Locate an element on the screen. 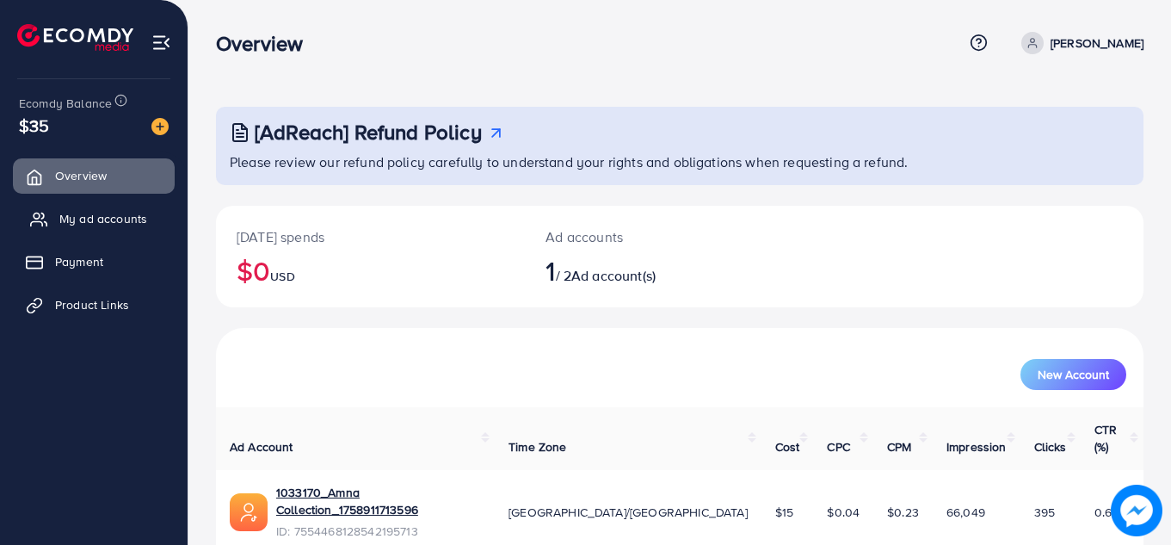 The height and width of the screenshot is (545, 1171). span: 1 is located at coordinates (550, 270).